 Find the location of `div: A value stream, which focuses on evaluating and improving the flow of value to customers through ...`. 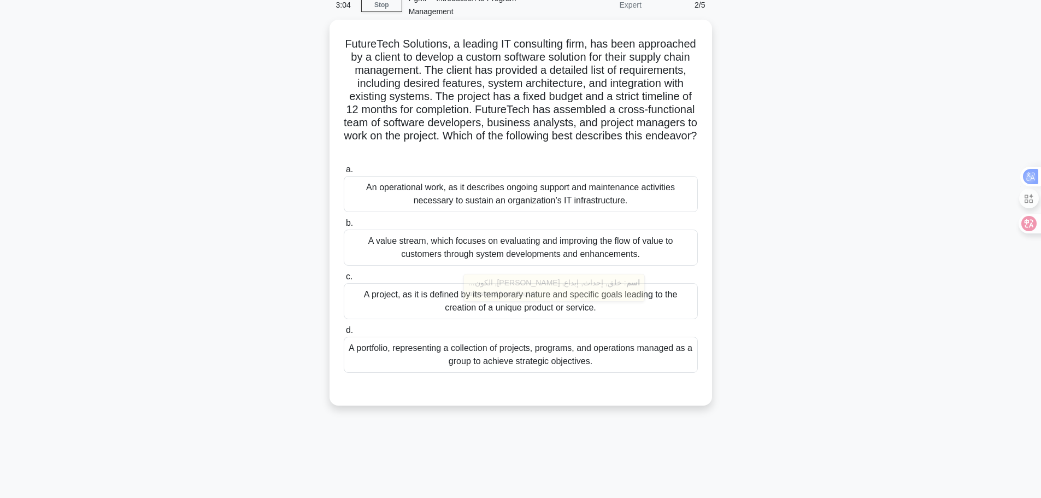

div: A value stream, which focuses on evaluating and improving the flow of value to customers through ... is located at coordinates (521, 248).